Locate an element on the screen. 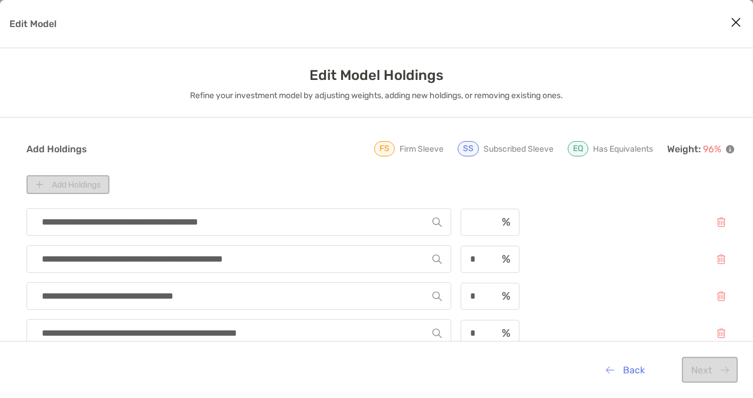 The width and height of the screenshot is (753, 398). p: Edit Model is located at coordinates (33, 24).